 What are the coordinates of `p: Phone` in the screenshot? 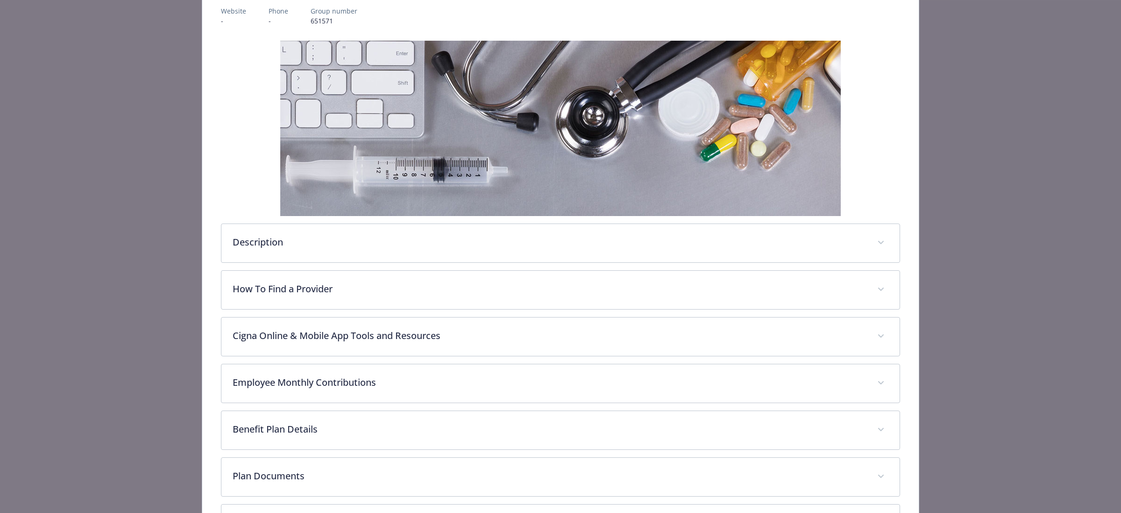 It's located at (278, 11).